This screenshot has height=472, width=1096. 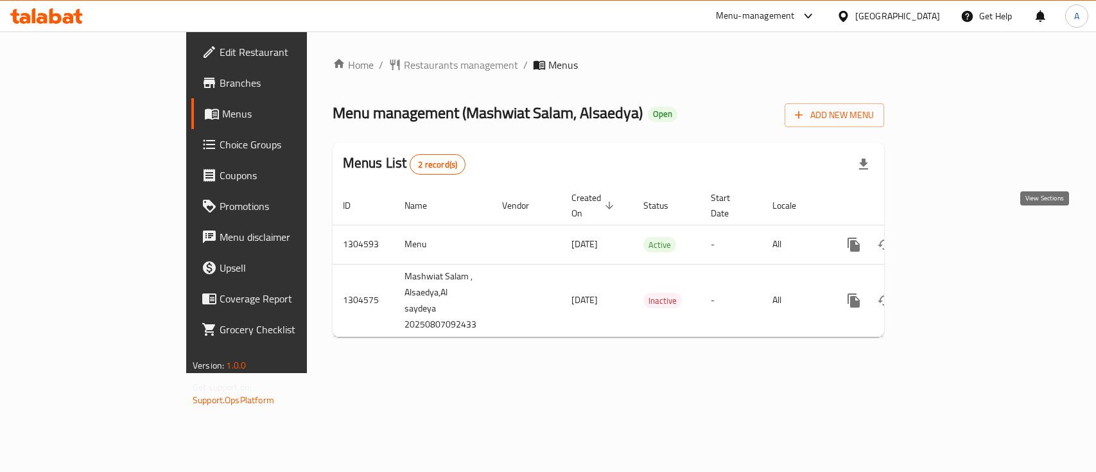 What do you see at coordinates (1077, 16) in the screenshot?
I see `span: A` at bounding box center [1077, 16].